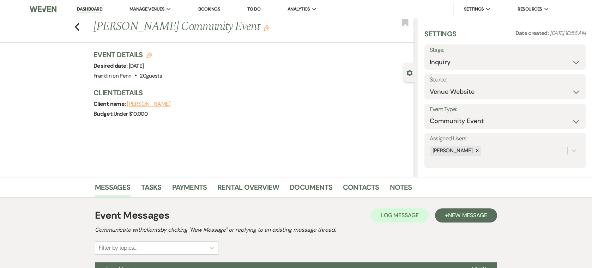  What do you see at coordinates (110, 104) in the screenshot?
I see `span: Client name:` at bounding box center [110, 104].